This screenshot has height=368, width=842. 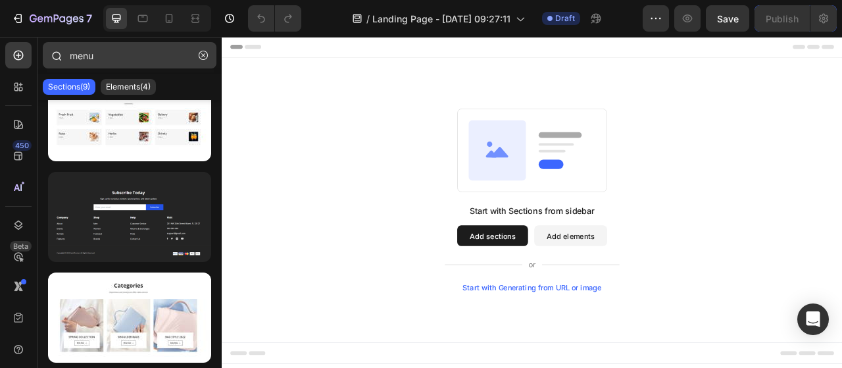 What do you see at coordinates (20, 246) in the screenshot?
I see `div: Beta` at bounding box center [20, 246].